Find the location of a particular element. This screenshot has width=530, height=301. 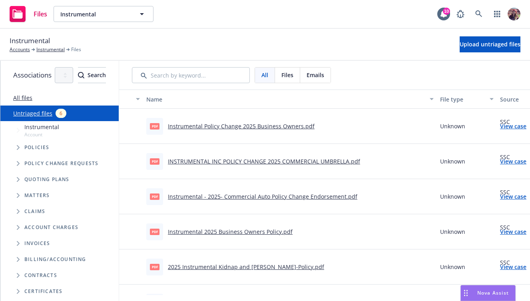

span: Upload untriaged files is located at coordinates (490, 44).